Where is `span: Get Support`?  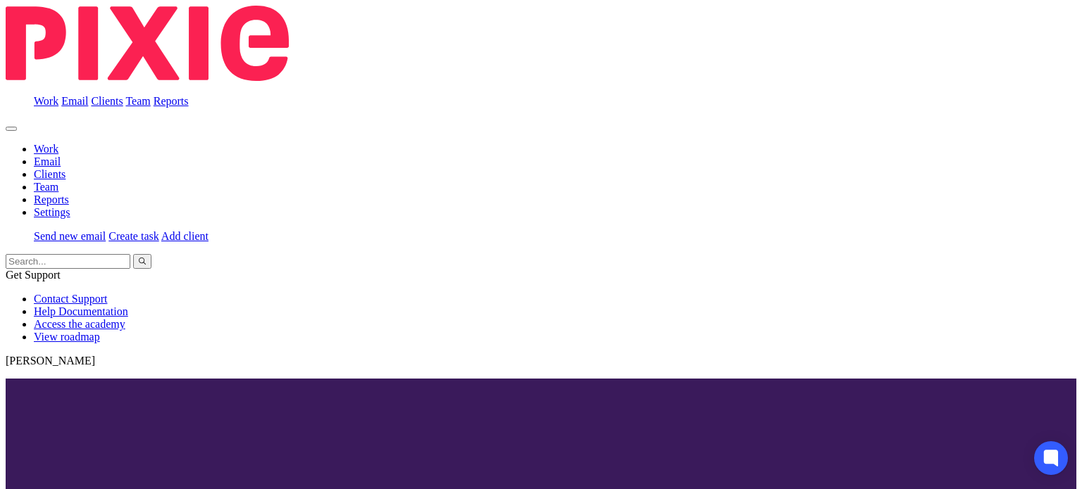
span: Get Support is located at coordinates (33, 275).